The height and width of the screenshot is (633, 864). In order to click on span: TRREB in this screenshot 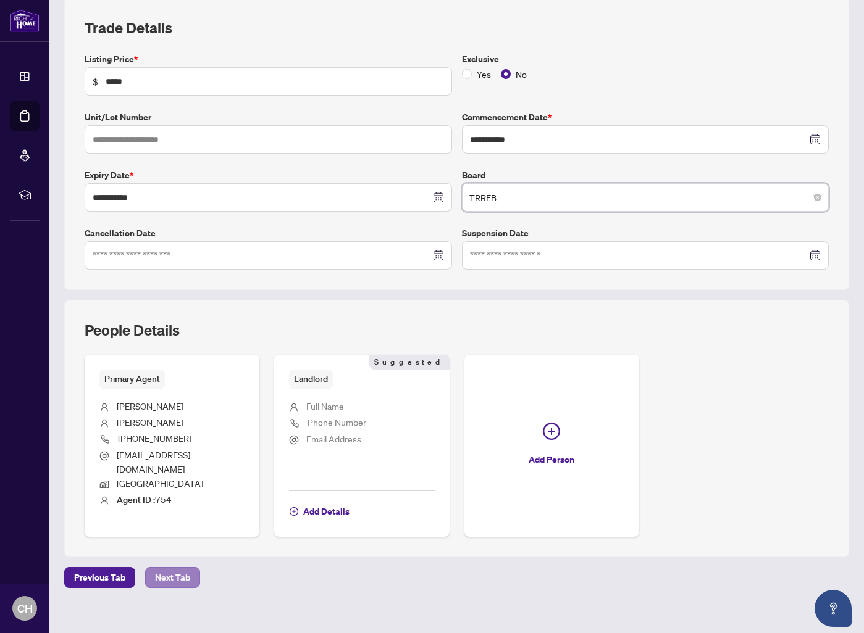, I will do `click(645, 198)`.